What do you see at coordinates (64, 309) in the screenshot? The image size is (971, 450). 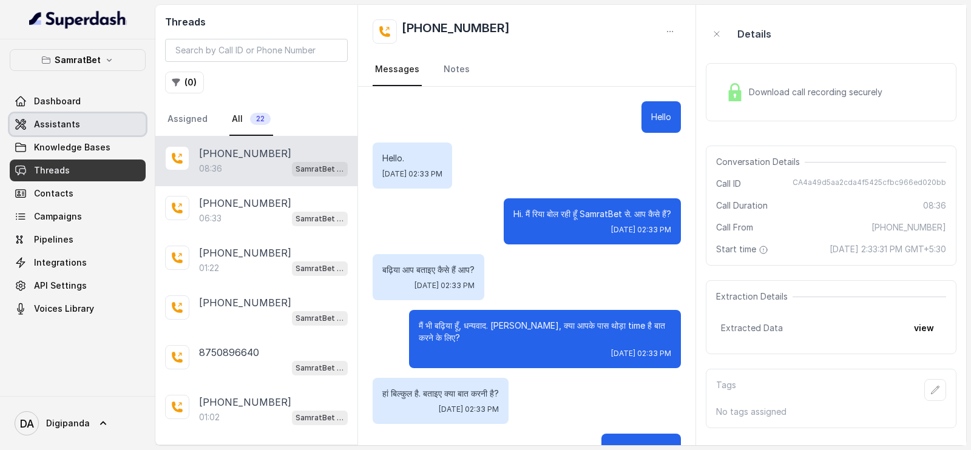 I see `span: Voices Library` at bounding box center [64, 309].